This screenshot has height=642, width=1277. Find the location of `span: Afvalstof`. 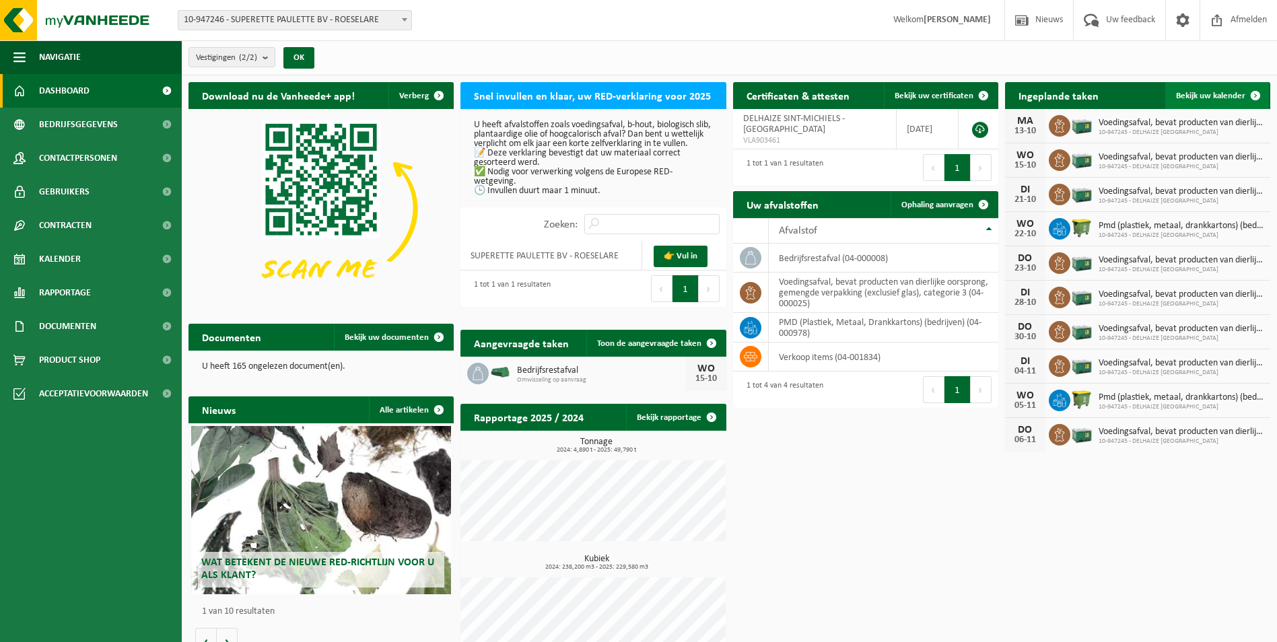

span: Afvalstof is located at coordinates (798, 231).